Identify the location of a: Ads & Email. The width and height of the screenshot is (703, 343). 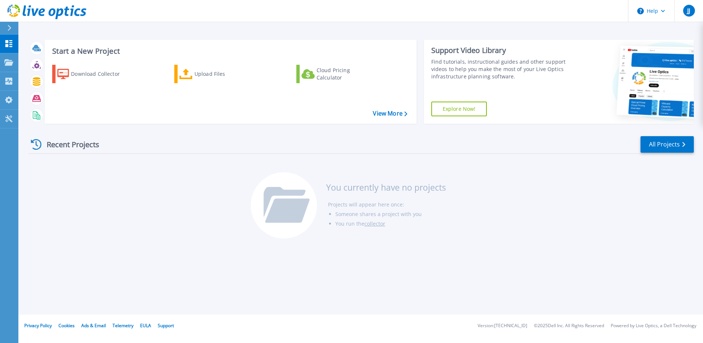
(93, 325).